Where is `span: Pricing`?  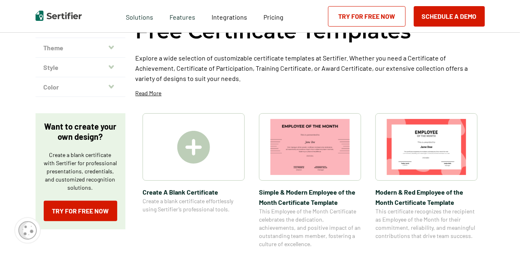
span: Pricing is located at coordinates (273, 17).